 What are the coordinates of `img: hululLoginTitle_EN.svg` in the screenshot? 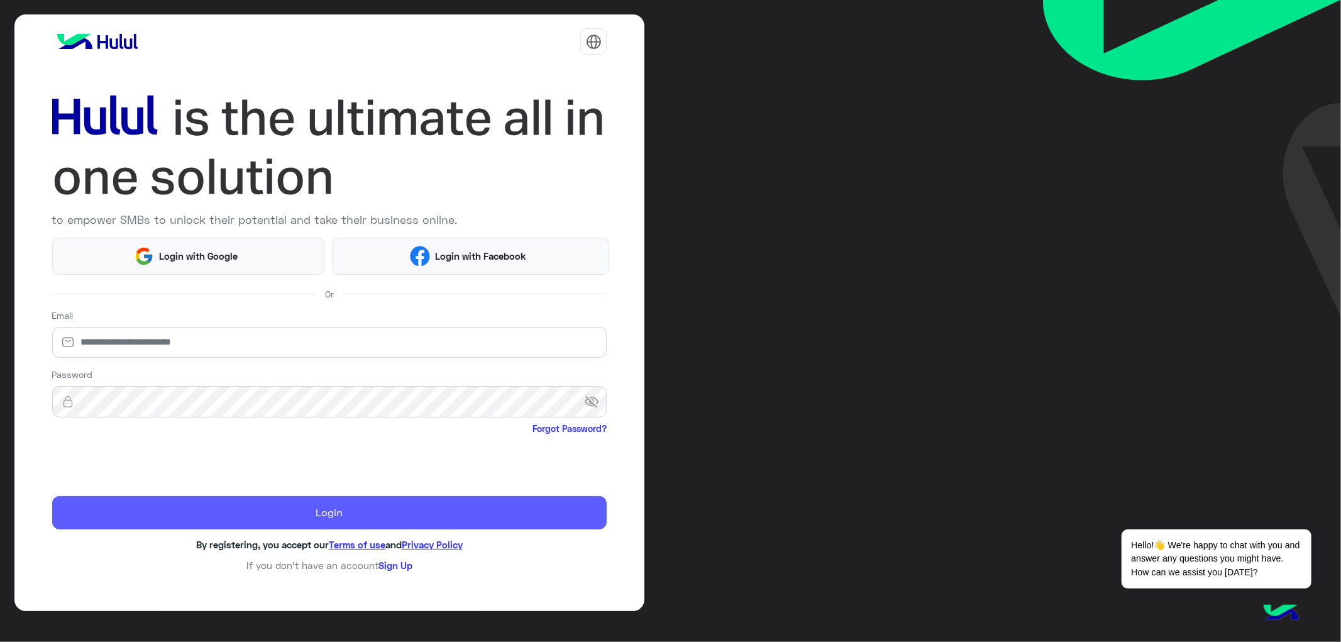 It's located at (329, 147).